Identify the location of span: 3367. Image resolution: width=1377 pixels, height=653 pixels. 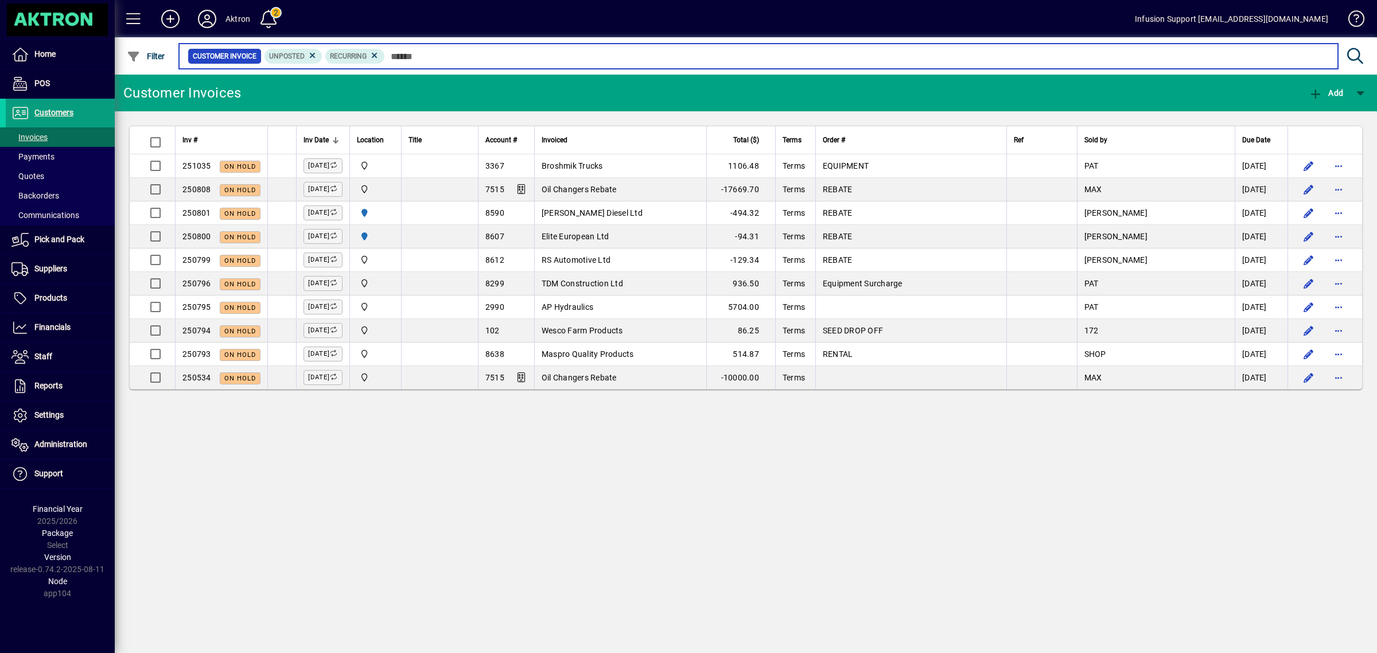
(495, 166).